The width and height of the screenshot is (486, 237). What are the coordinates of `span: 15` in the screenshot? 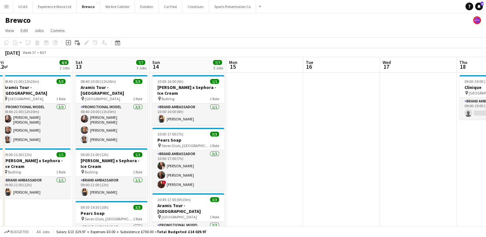 It's located at (233, 67).